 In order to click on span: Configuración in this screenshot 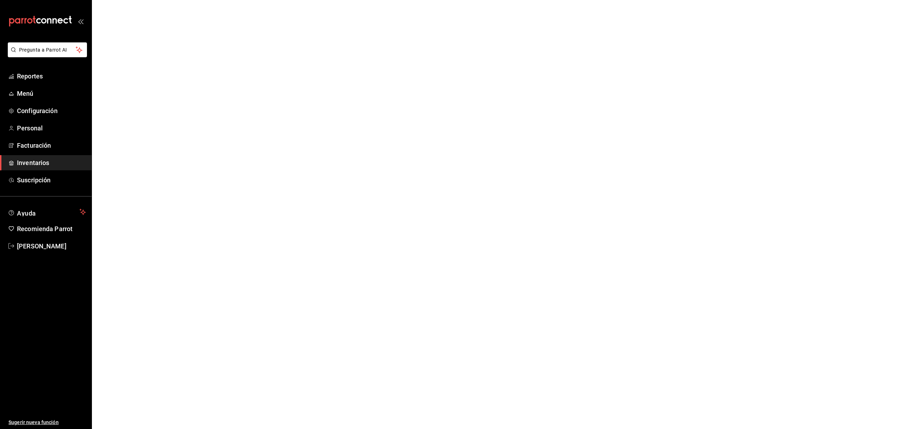, I will do `click(51, 111)`.